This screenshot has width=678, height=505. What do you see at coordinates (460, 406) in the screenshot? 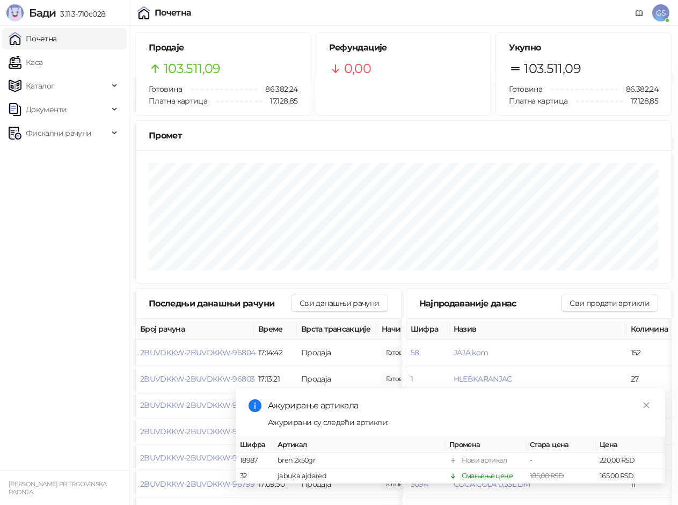
I see `div: Ажурирање артикала` at bounding box center [460, 406].